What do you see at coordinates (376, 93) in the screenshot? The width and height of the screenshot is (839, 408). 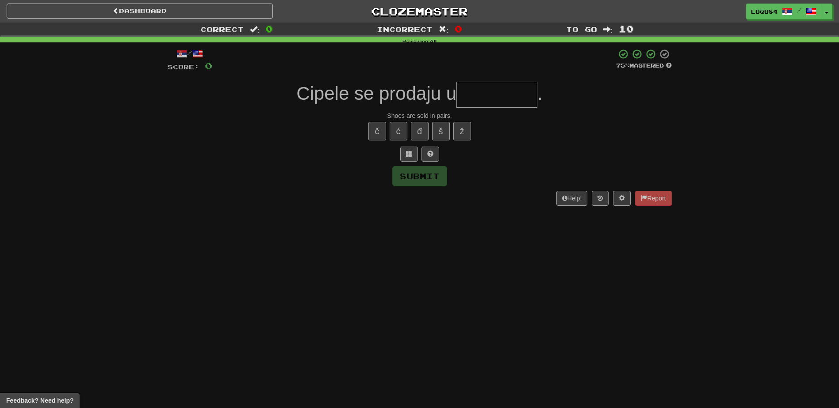 I see `span: Cipele se prodaju u` at bounding box center [376, 93].